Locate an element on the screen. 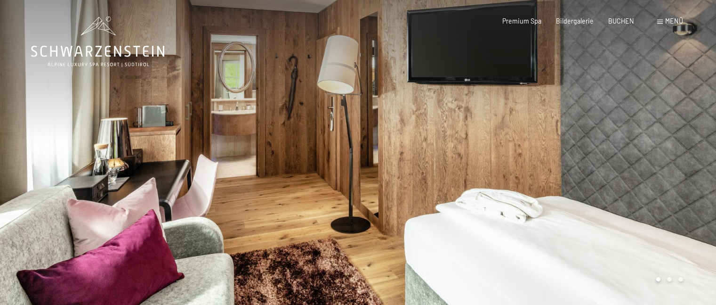 Image resolution: width=716 pixels, height=305 pixels. span: Menü is located at coordinates (674, 21).